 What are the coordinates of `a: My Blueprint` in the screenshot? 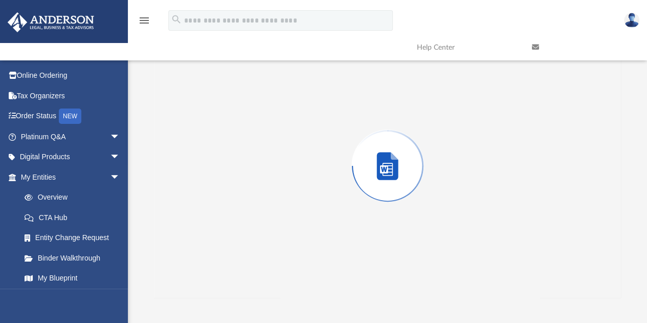 It's located at (72, 278).